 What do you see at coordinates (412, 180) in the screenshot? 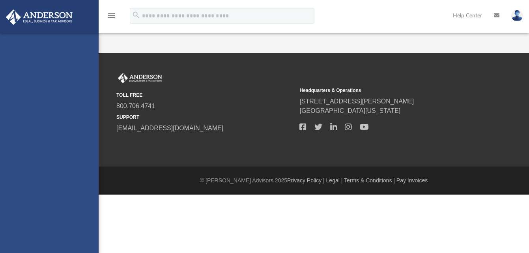
I see `a: Pay Invoices` at bounding box center [412, 180].